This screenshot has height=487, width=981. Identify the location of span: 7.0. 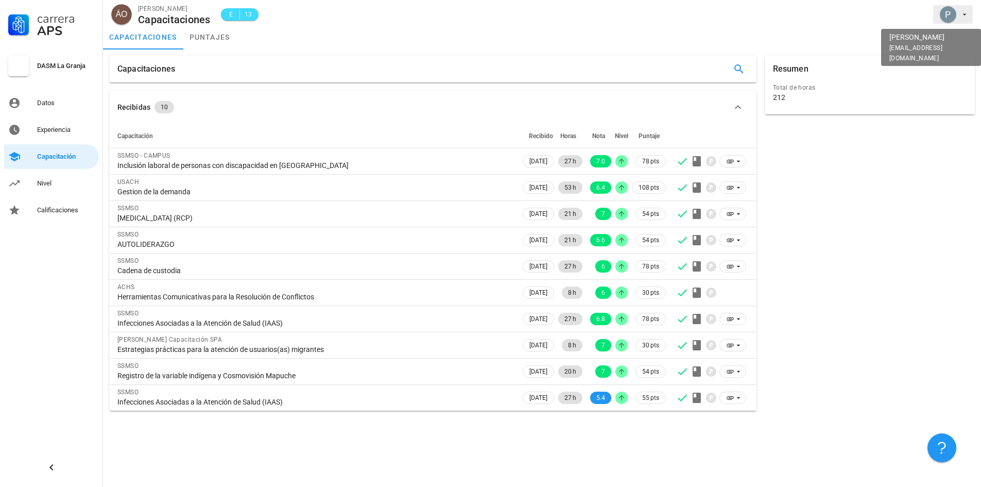
(600, 161).